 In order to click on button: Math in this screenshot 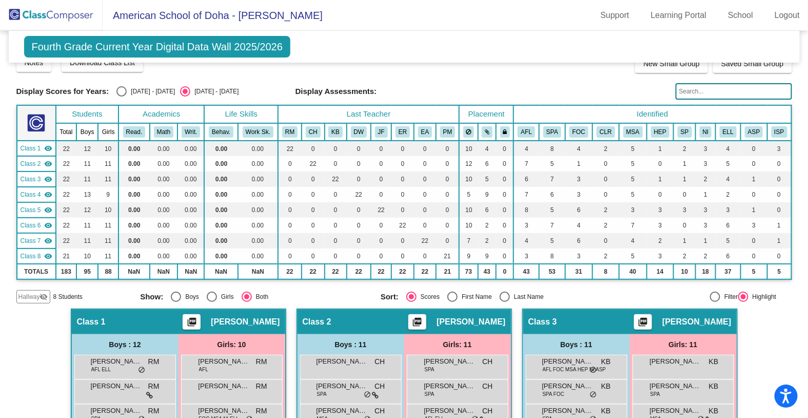, I will do `click(164, 132)`.